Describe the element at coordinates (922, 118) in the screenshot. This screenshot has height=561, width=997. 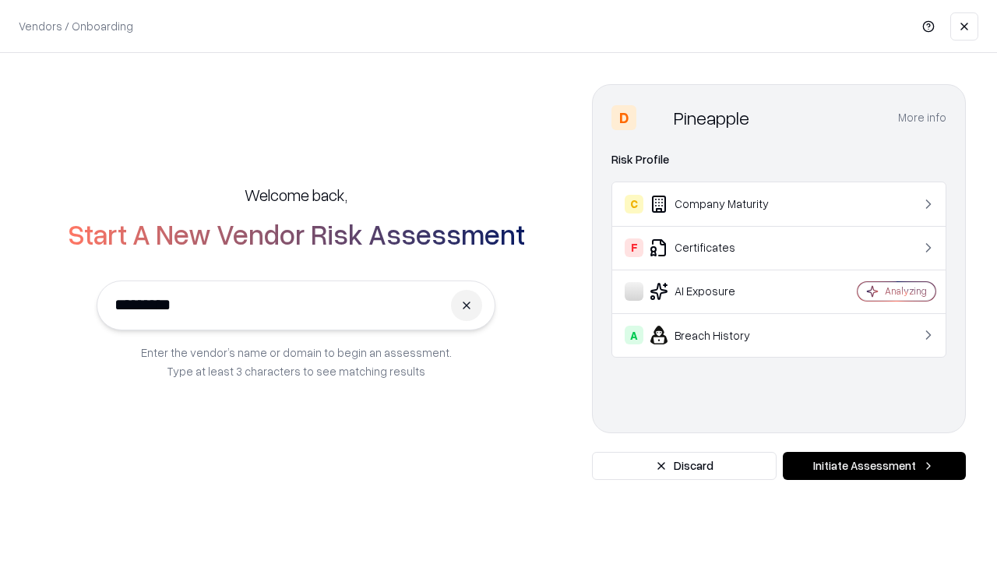
I see `button: More info` at that location.